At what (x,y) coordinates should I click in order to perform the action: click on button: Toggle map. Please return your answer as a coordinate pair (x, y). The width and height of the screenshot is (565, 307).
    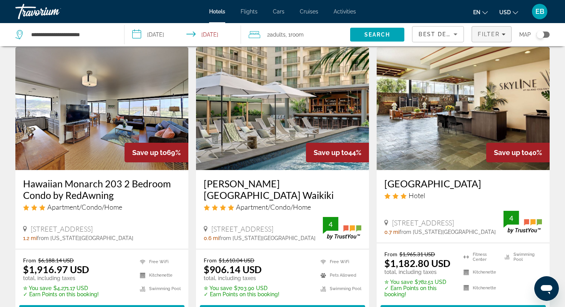
    Looking at the image, I should click on (540, 35).